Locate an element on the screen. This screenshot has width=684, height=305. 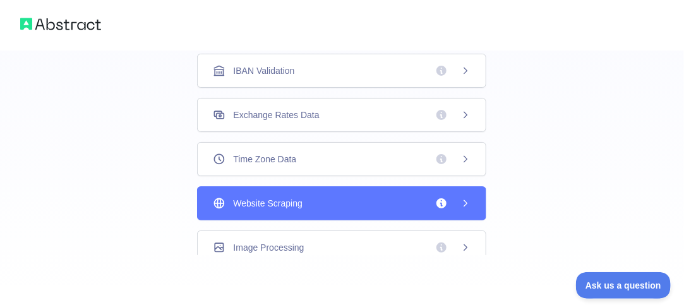
span: IBAN Validation is located at coordinates (263, 71).